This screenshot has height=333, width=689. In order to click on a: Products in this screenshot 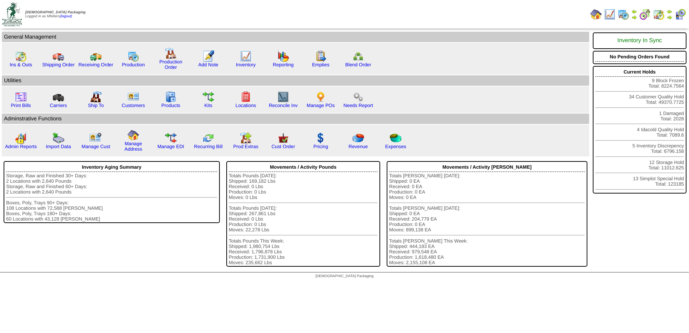, I will do `click(171, 105)`.